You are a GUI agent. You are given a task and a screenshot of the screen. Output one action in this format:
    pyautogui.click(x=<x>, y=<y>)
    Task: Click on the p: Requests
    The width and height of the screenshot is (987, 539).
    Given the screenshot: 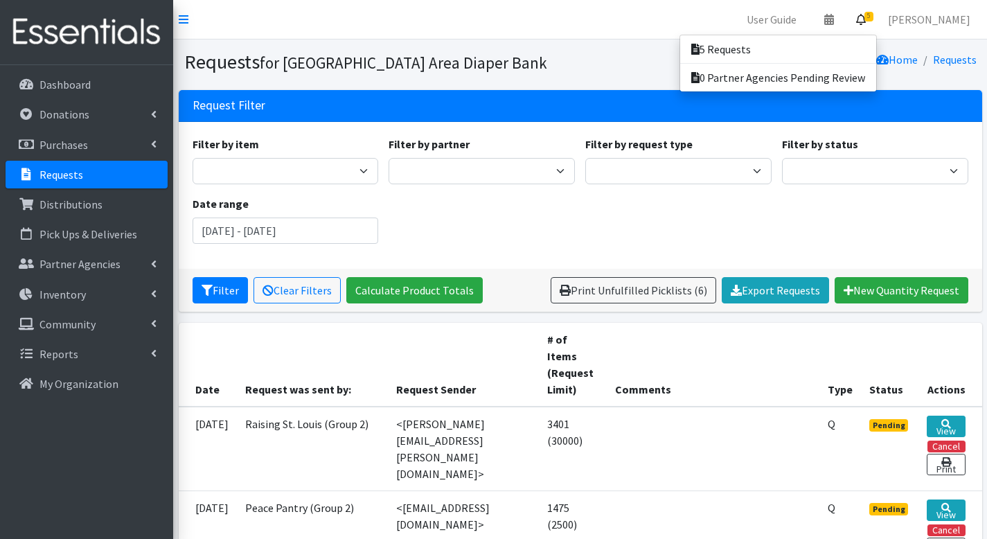 What is the action you would take?
    pyautogui.click(x=61, y=174)
    